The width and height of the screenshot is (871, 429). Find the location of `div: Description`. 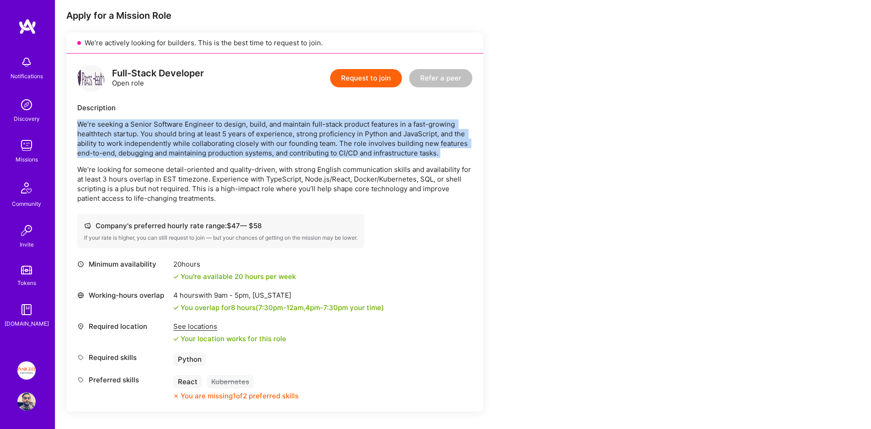

div: Description is located at coordinates (275, 107).